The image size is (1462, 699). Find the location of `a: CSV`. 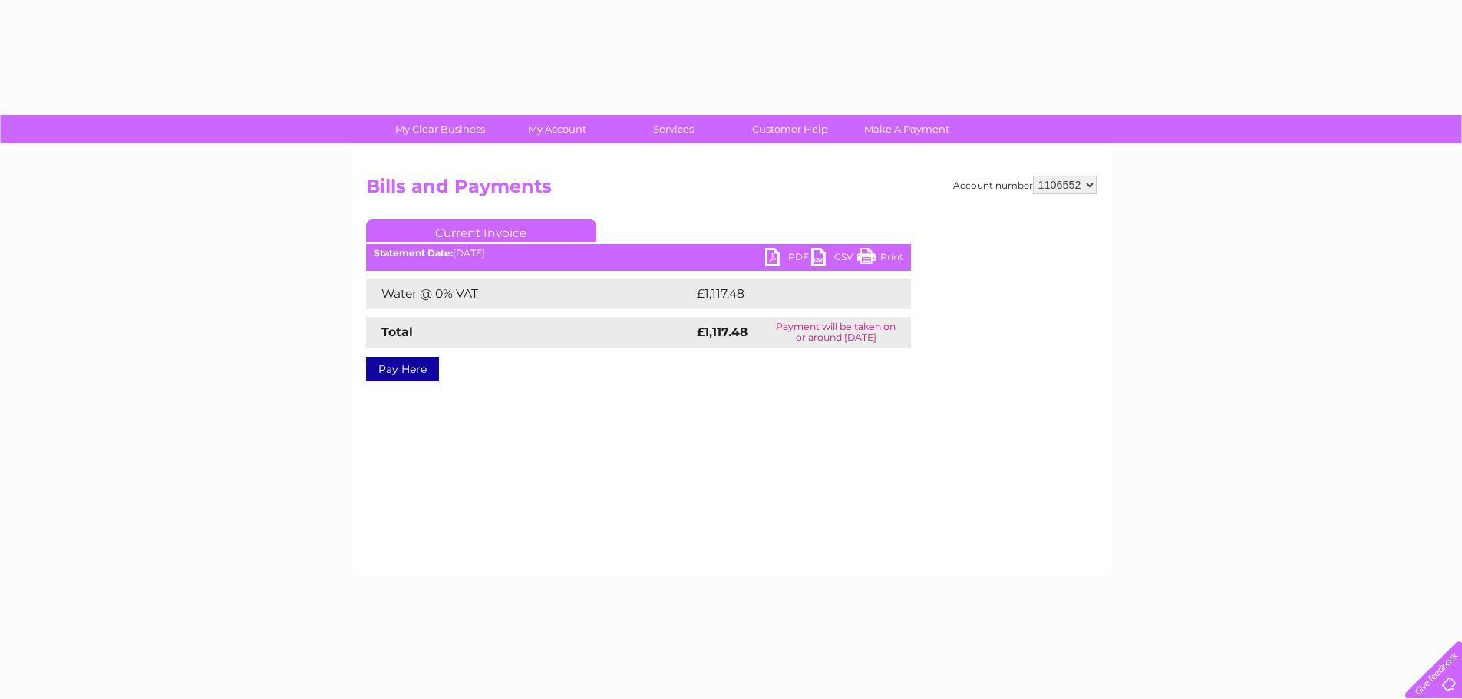

a: CSV is located at coordinates (834, 259).